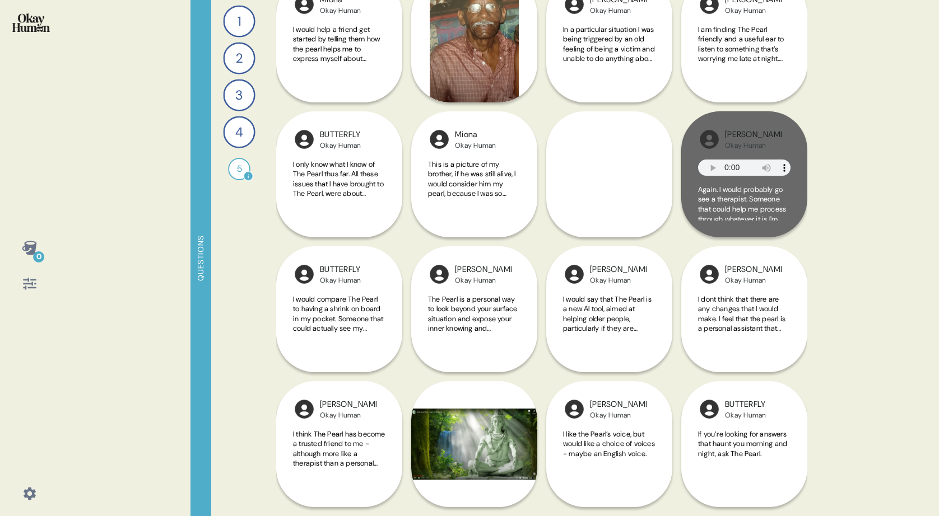 The height and width of the screenshot is (516, 939). What do you see at coordinates (239, 169) in the screenshot?
I see `div: 5` at bounding box center [239, 169].